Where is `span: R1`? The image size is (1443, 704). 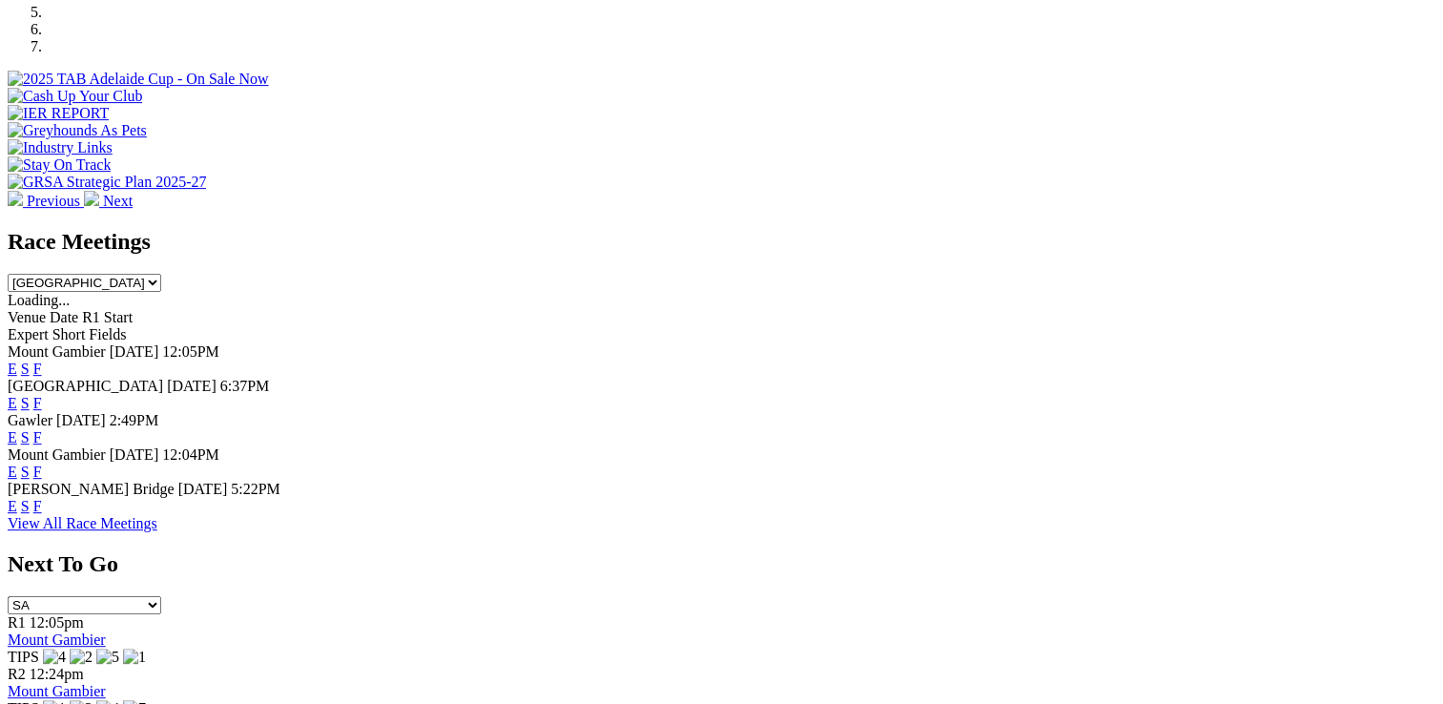 span: R1 is located at coordinates (16, 622).